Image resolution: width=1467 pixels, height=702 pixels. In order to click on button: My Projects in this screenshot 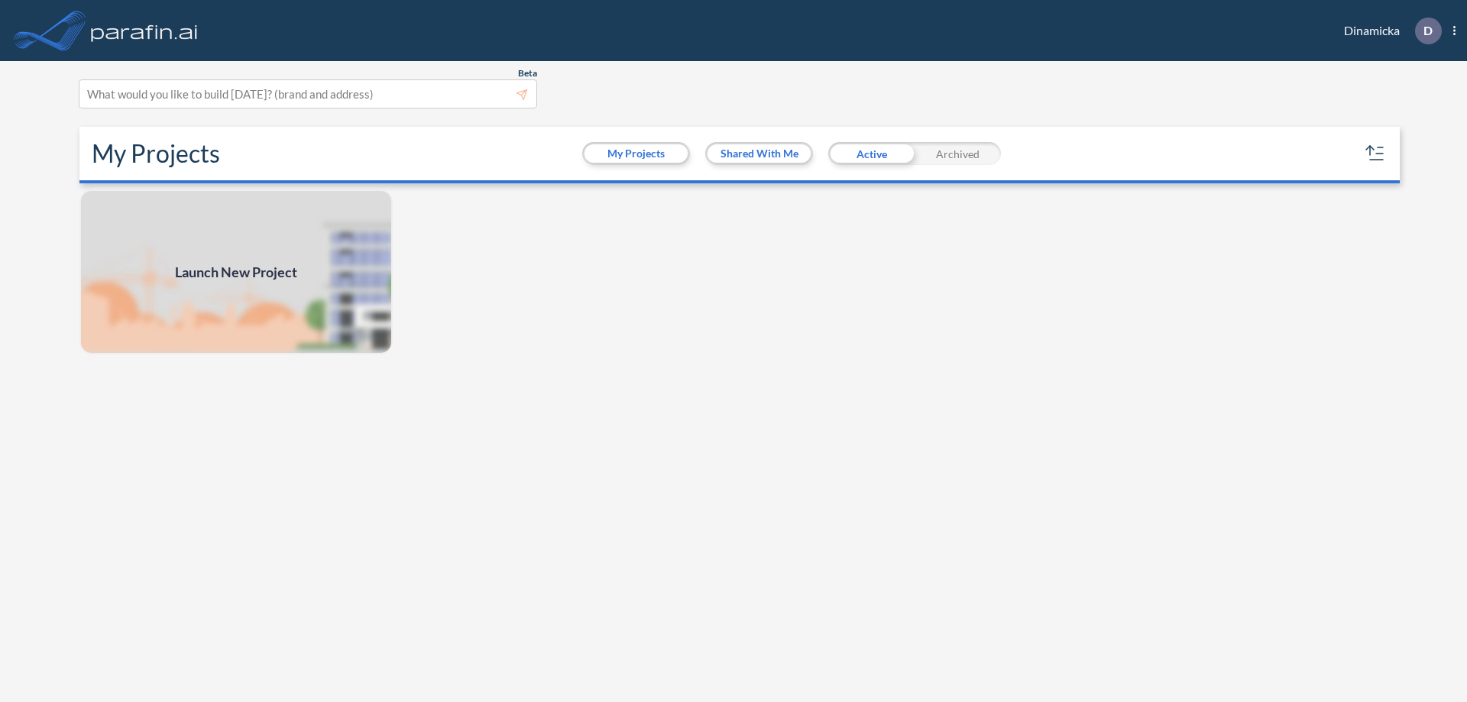, I will do `click(636, 154)`.